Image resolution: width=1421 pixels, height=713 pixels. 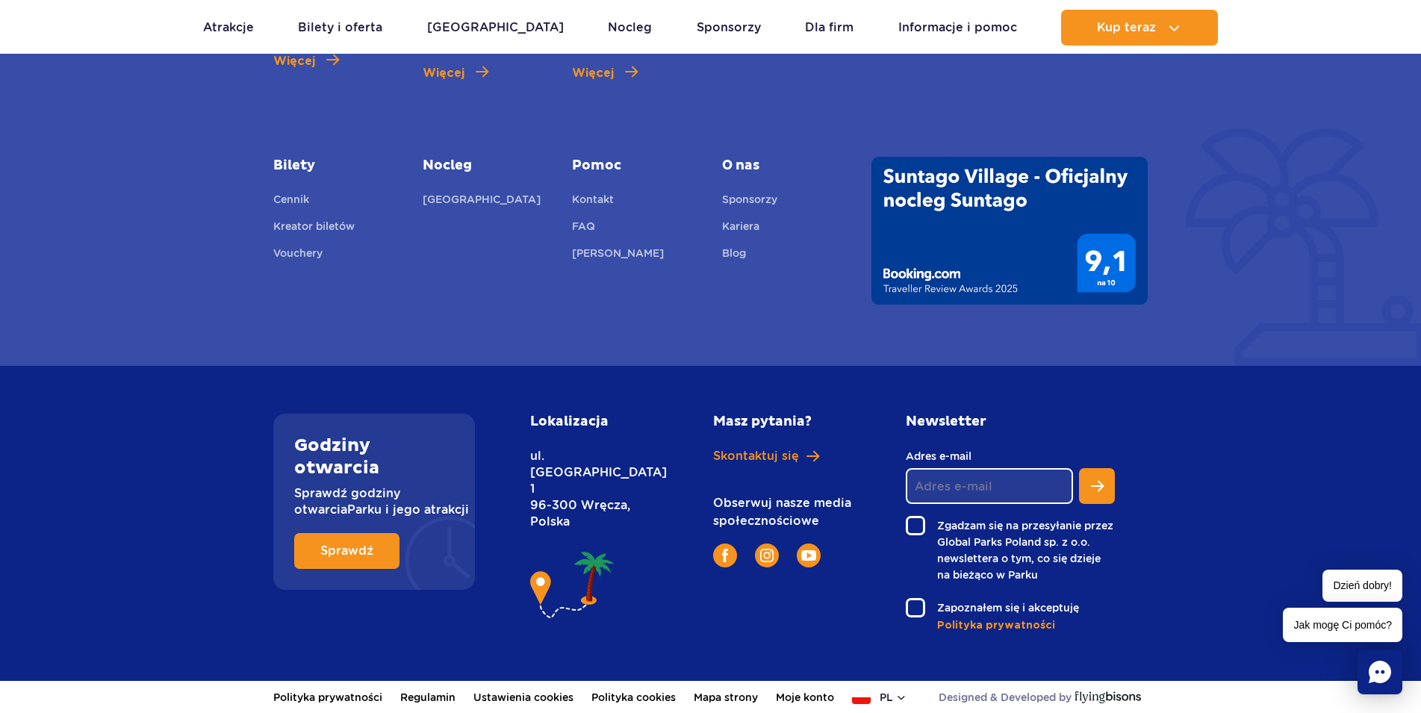 What do you see at coordinates (1140, 28) in the screenshot?
I see `button: Kup teraz` at bounding box center [1140, 28].